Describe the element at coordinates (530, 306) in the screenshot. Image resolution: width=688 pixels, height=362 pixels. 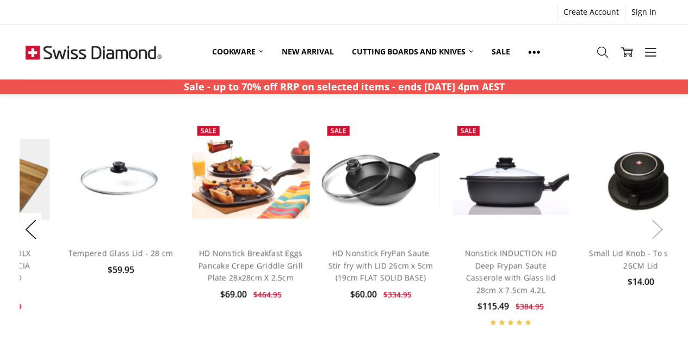
I see `span: $384.95` at that location.